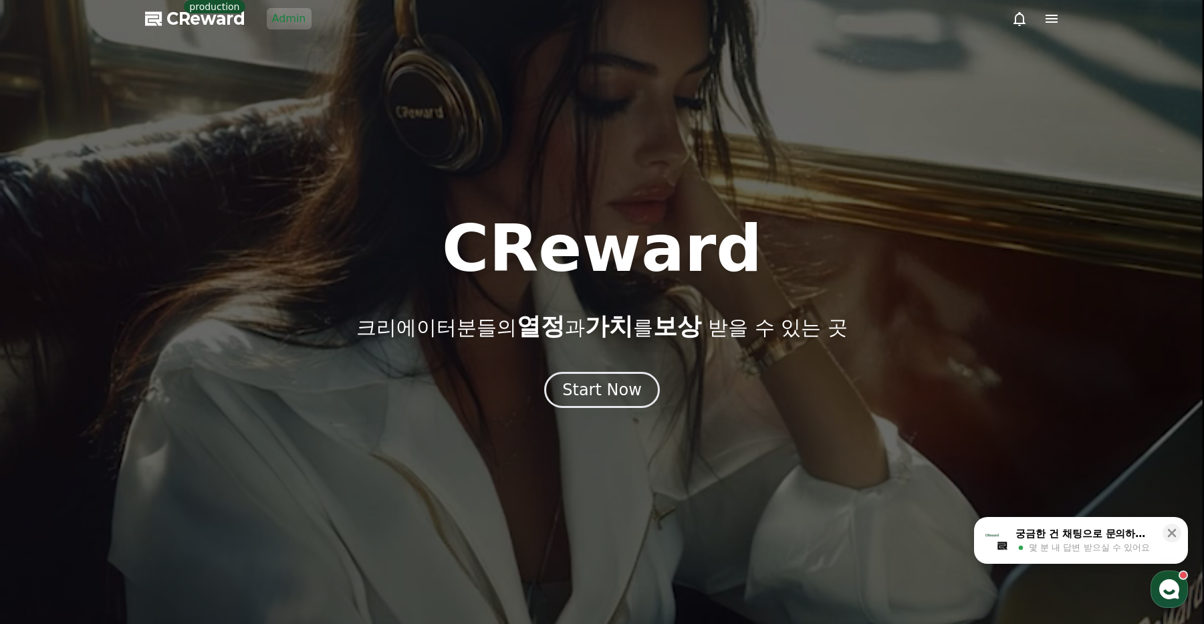 Image resolution: width=1204 pixels, height=624 pixels. I want to click on button: Start Now, so click(602, 390).